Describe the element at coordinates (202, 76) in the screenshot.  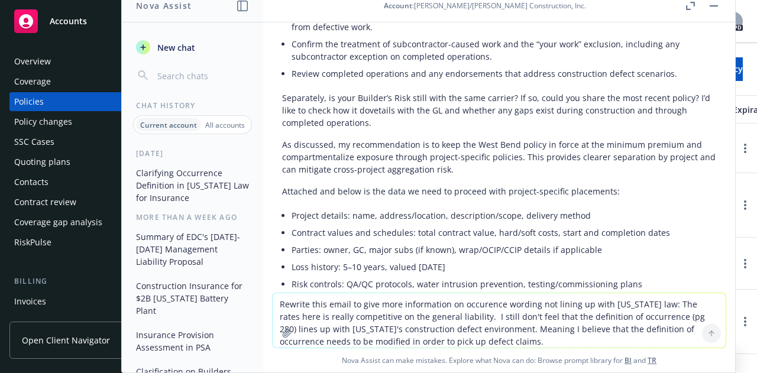
I see `input: Search chats` at that location.